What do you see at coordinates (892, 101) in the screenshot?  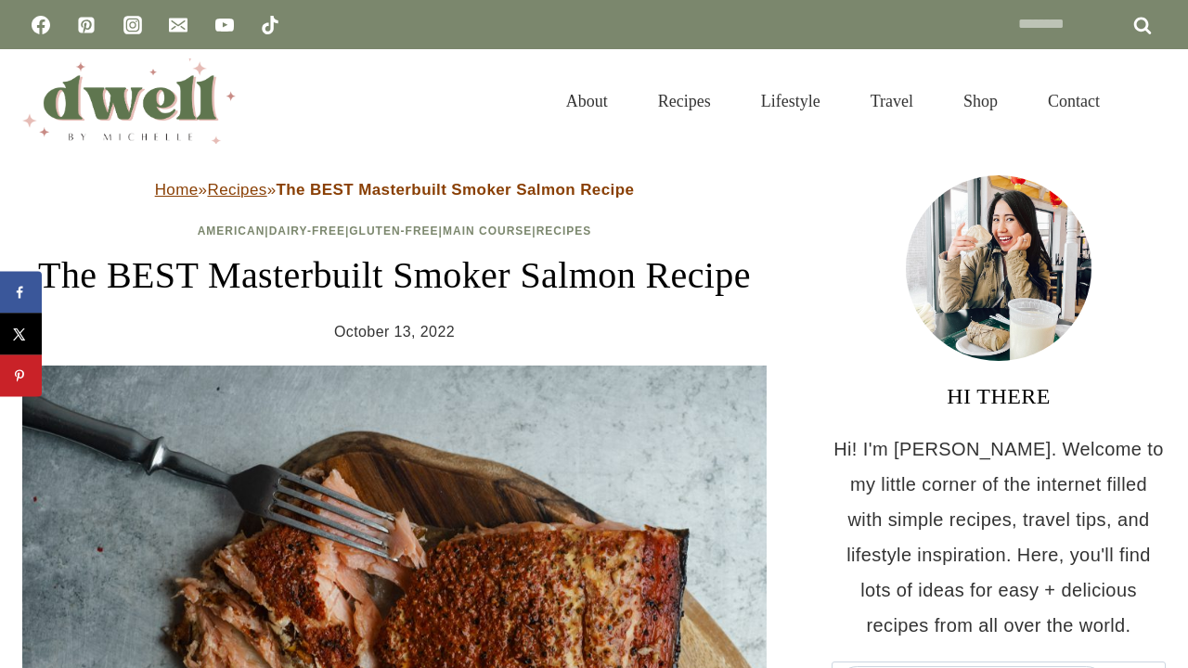 I see `a: Travel` at bounding box center [892, 101].